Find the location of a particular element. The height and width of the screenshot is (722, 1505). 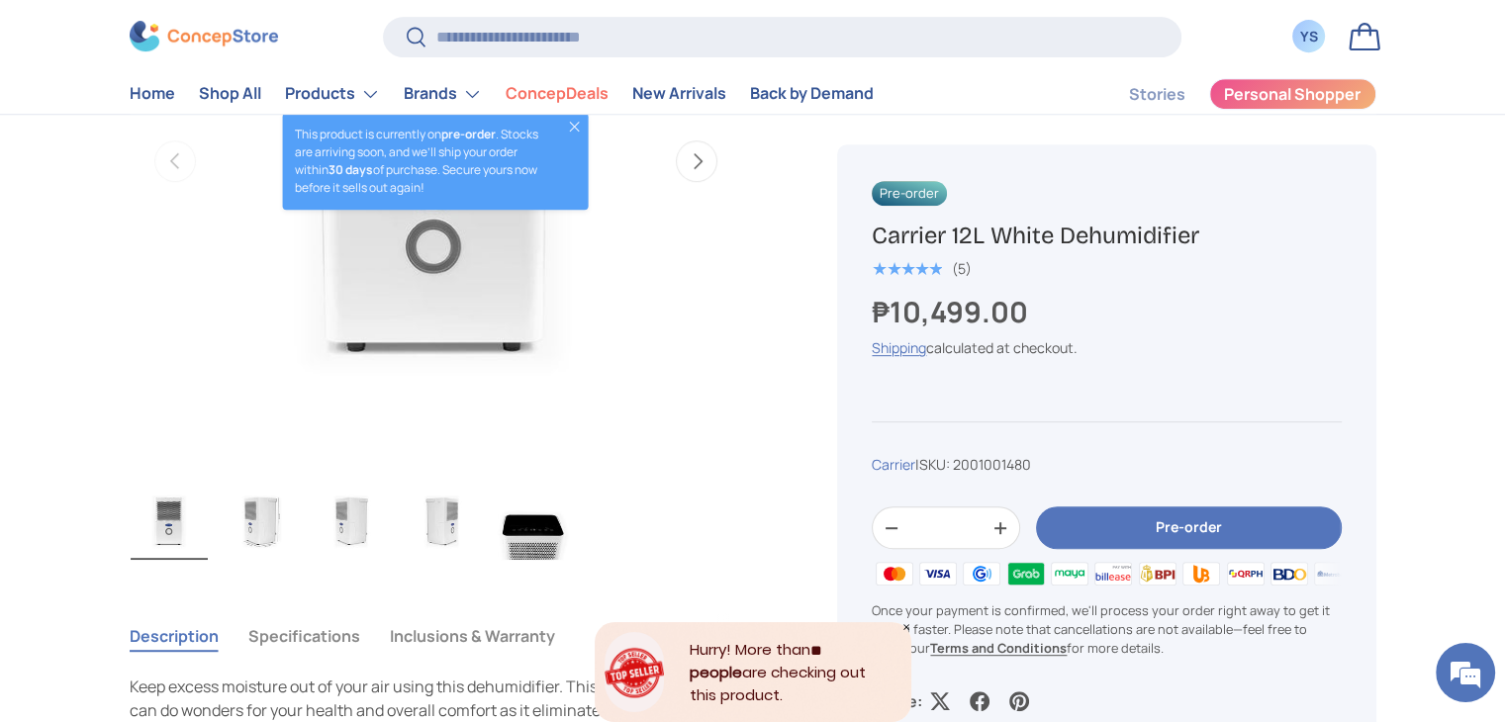

summary: Brands is located at coordinates (442, 94).